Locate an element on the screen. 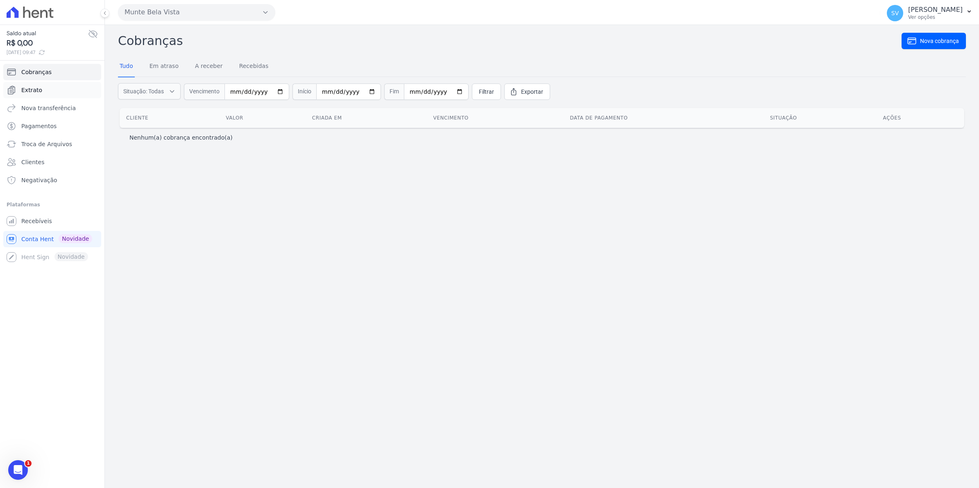 This screenshot has width=979, height=488. span: SV is located at coordinates (895, 13).